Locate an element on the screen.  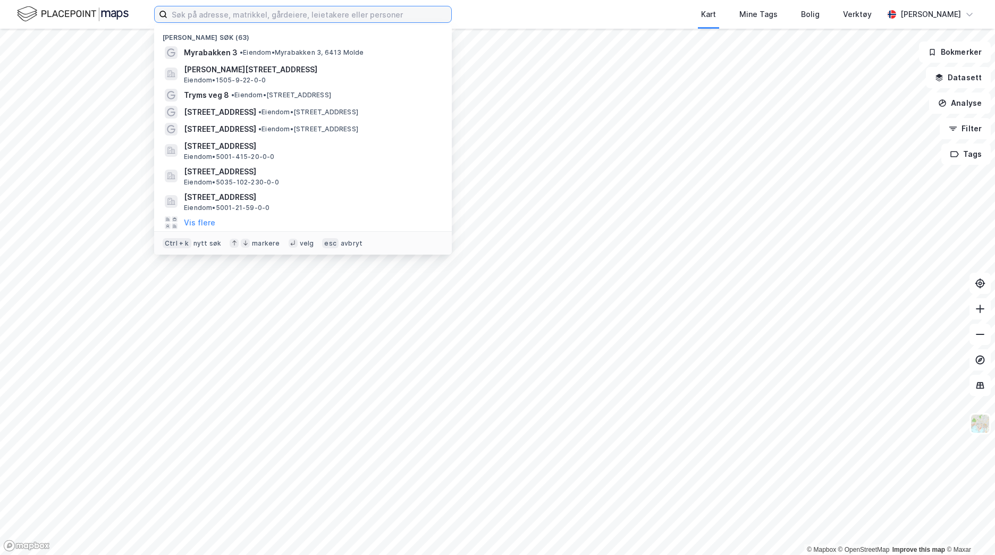
a: OpenStreetMap is located at coordinates (863, 549).